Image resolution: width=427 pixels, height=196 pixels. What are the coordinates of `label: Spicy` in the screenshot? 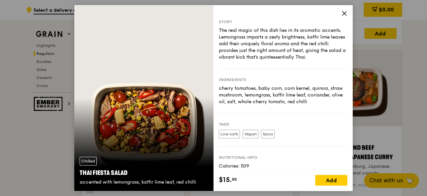 It's located at (268, 134).